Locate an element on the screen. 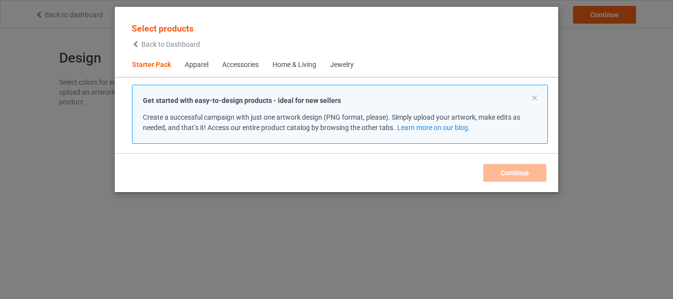 The width and height of the screenshot is (673, 299). div: Apparel is located at coordinates (197, 65).